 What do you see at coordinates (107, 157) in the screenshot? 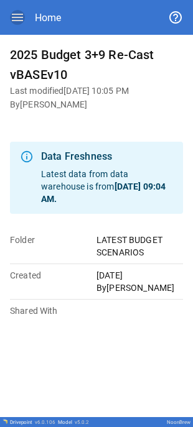
I see `div: Data Freshness` at bounding box center [107, 157].